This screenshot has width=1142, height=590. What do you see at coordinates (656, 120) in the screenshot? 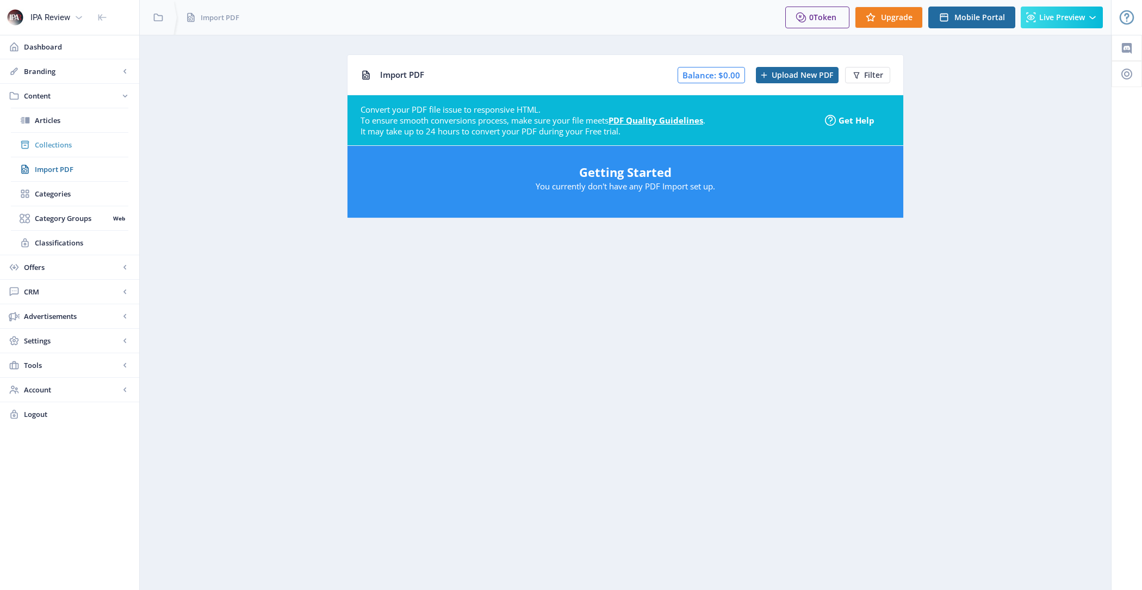
I see `a: PDF Quality Guidelines` at bounding box center [656, 120].